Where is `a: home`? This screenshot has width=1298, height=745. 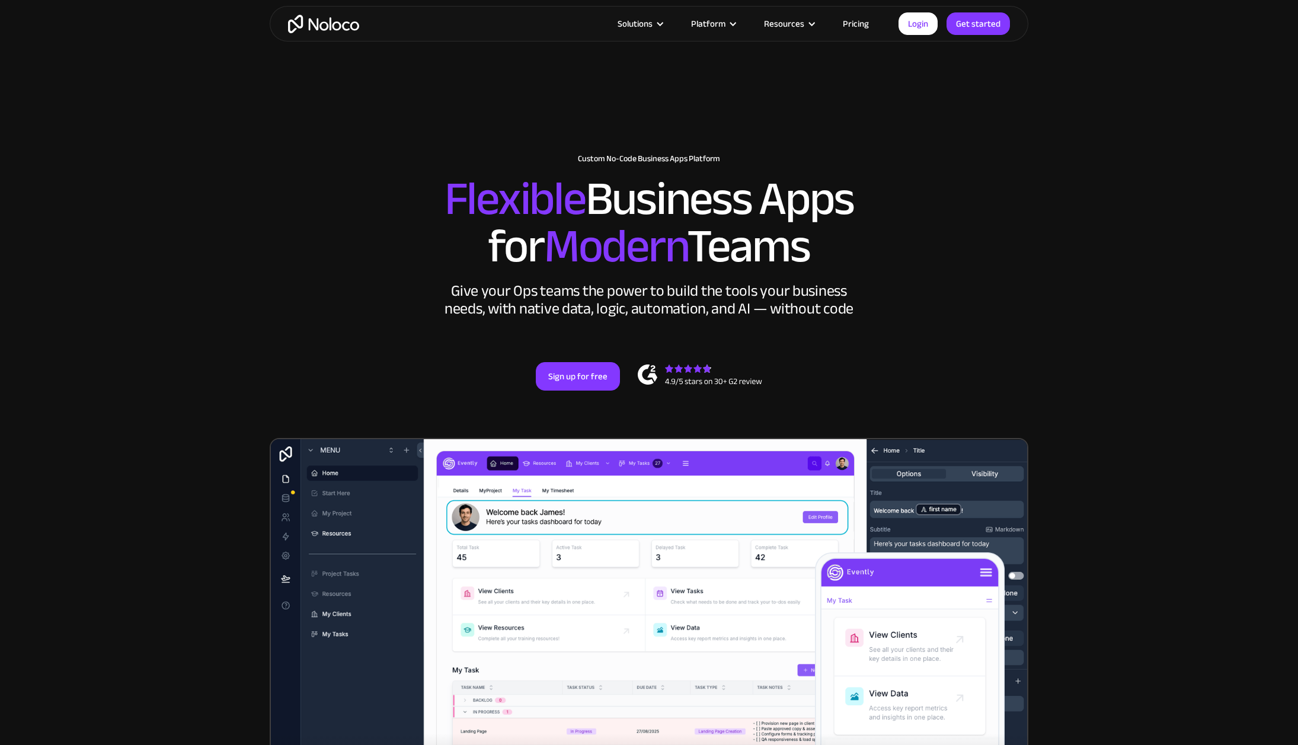
a: home is located at coordinates (324, 24).